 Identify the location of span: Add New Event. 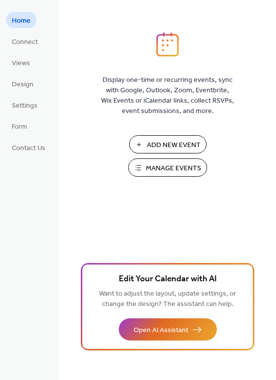
(174, 145).